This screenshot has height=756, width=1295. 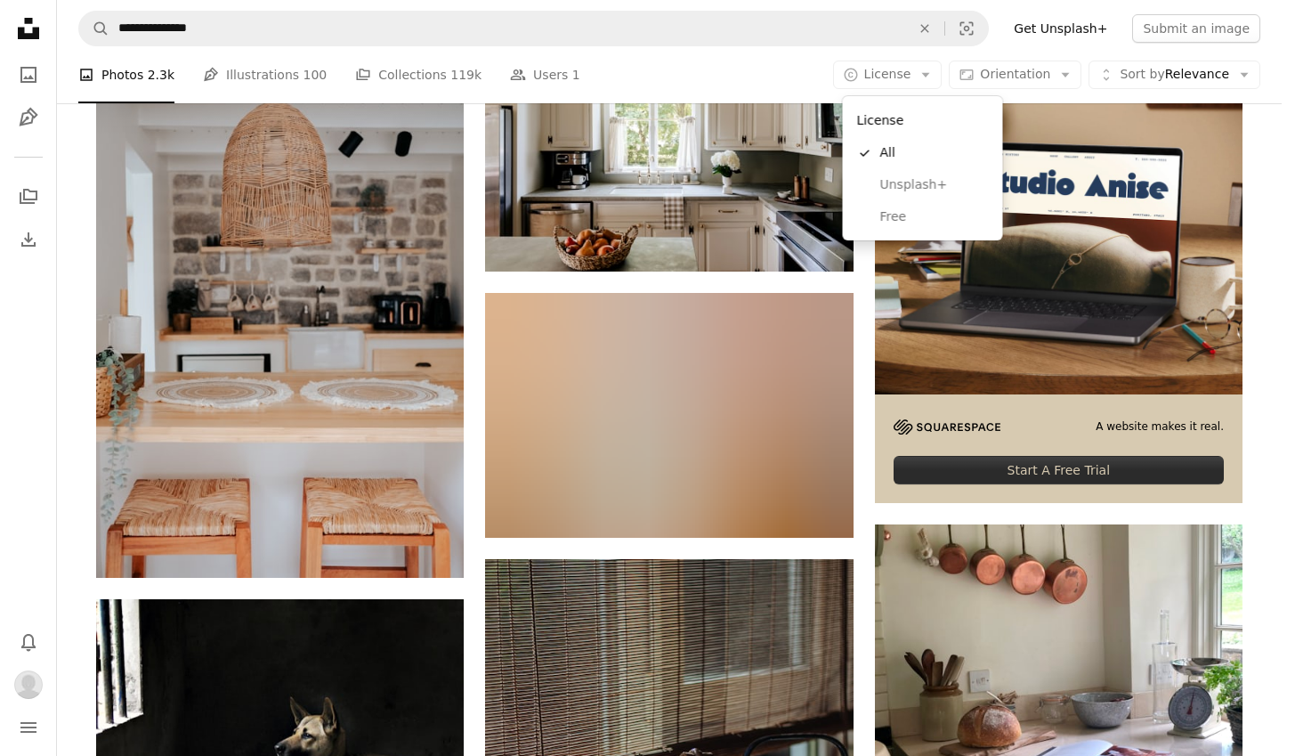 I want to click on span: Free, so click(x=935, y=217).